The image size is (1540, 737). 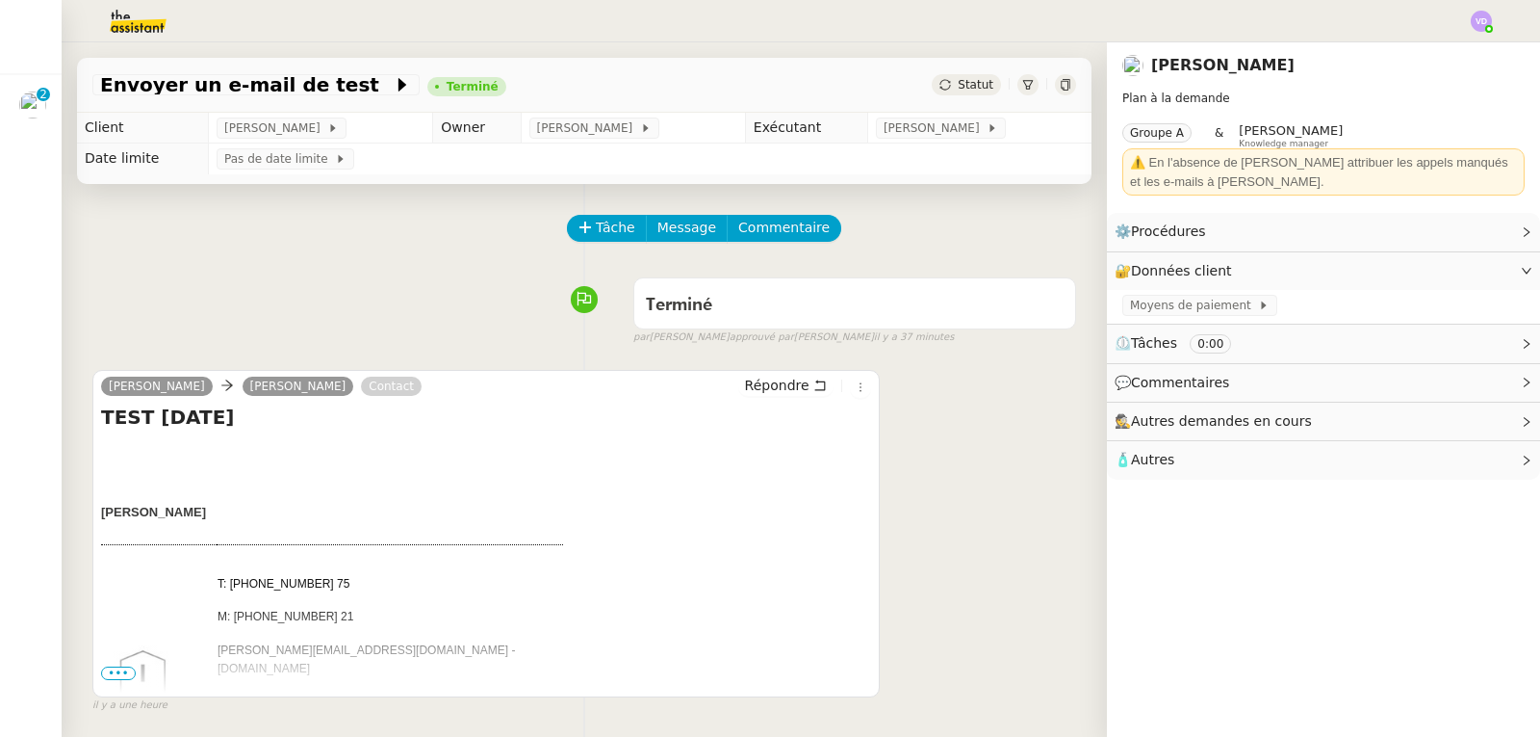 I want to click on td: Client, so click(x=142, y=128).